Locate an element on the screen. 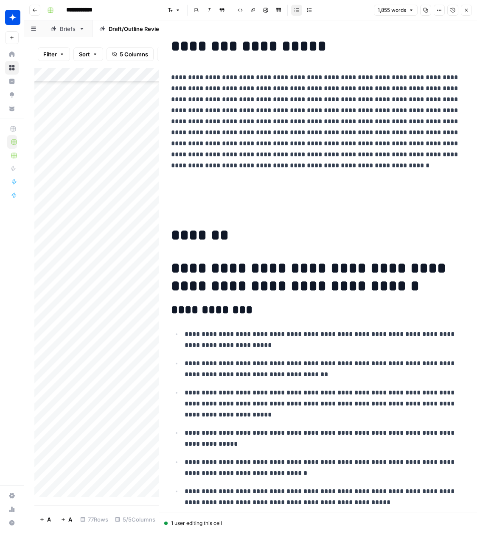 The height and width of the screenshot is (533, 477). img: Wiz Logo is located at coordinates (13, 17).